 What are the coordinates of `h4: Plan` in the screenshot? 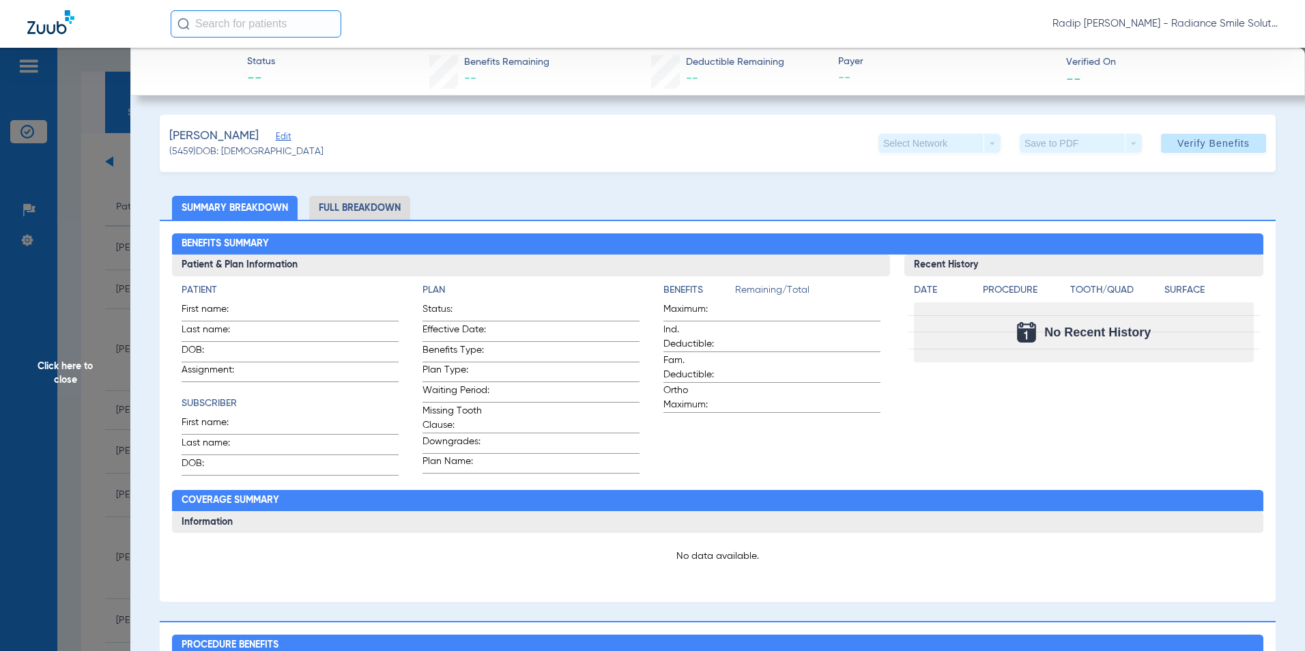 It's located at (531, 290).